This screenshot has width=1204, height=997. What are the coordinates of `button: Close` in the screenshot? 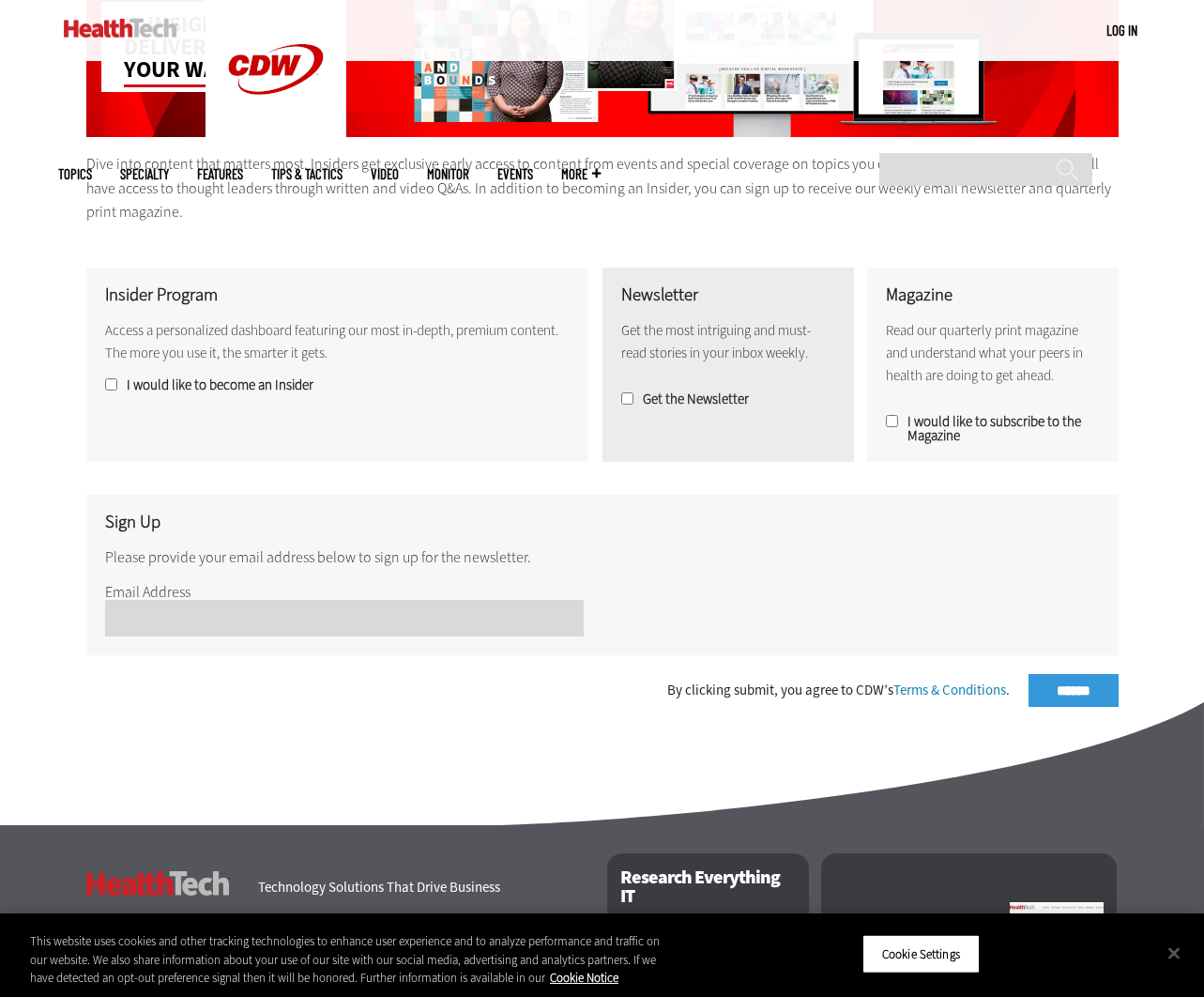 It's located at (1173, 953).